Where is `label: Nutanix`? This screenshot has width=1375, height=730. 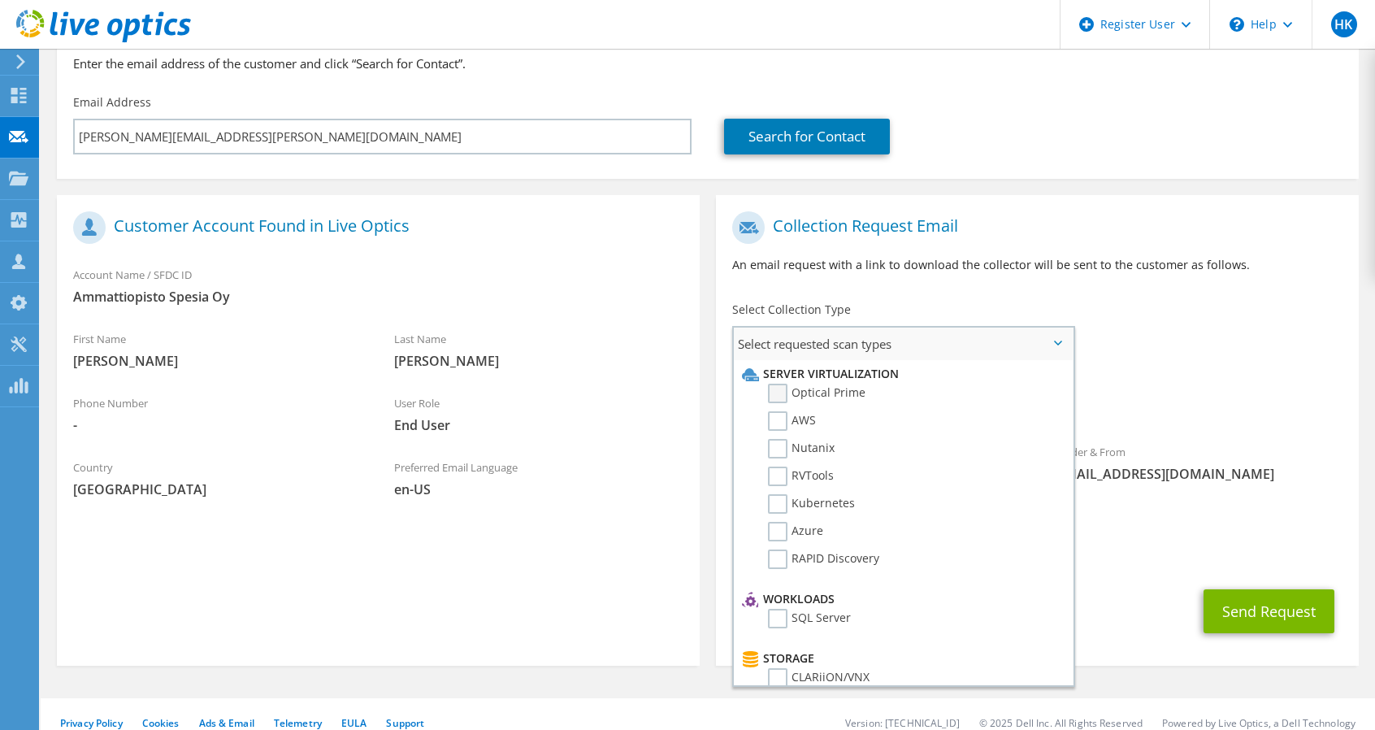 label: Nutanix is located at coordinates (801, 448).